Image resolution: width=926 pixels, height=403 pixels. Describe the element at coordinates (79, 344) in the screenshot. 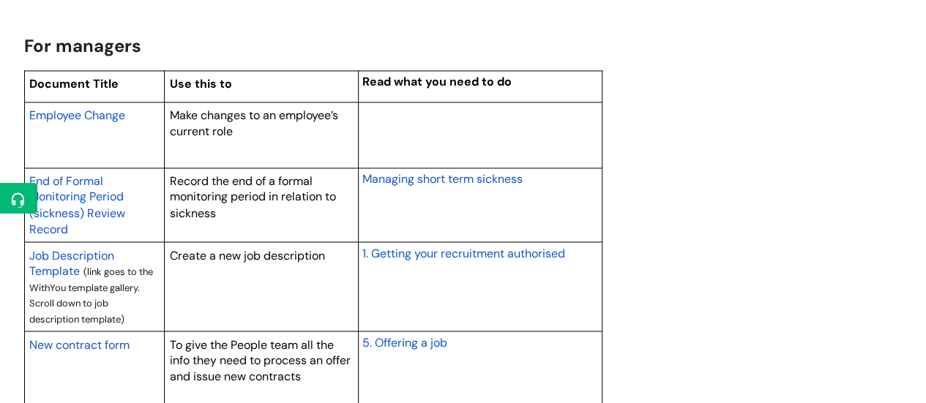

I see `span: New contract form` at that location.